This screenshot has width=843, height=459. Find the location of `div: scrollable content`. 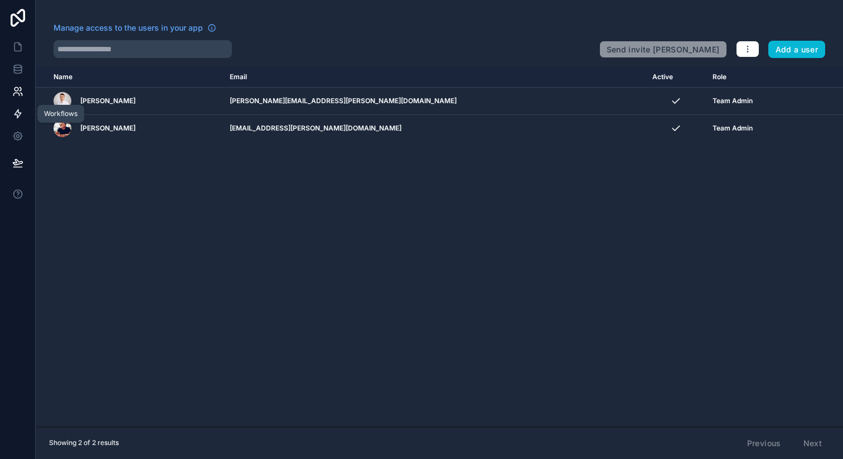

div: scrollable content is located at coordinates (440, 247).